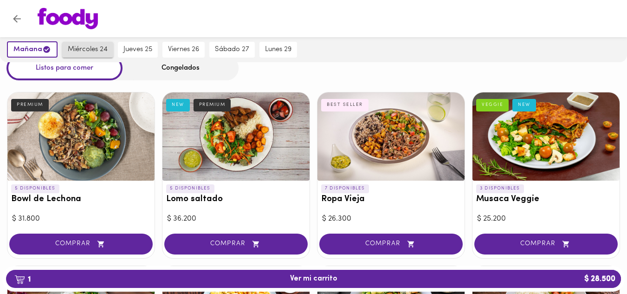  I want to click on button: lunes 29, so click(278, 50).